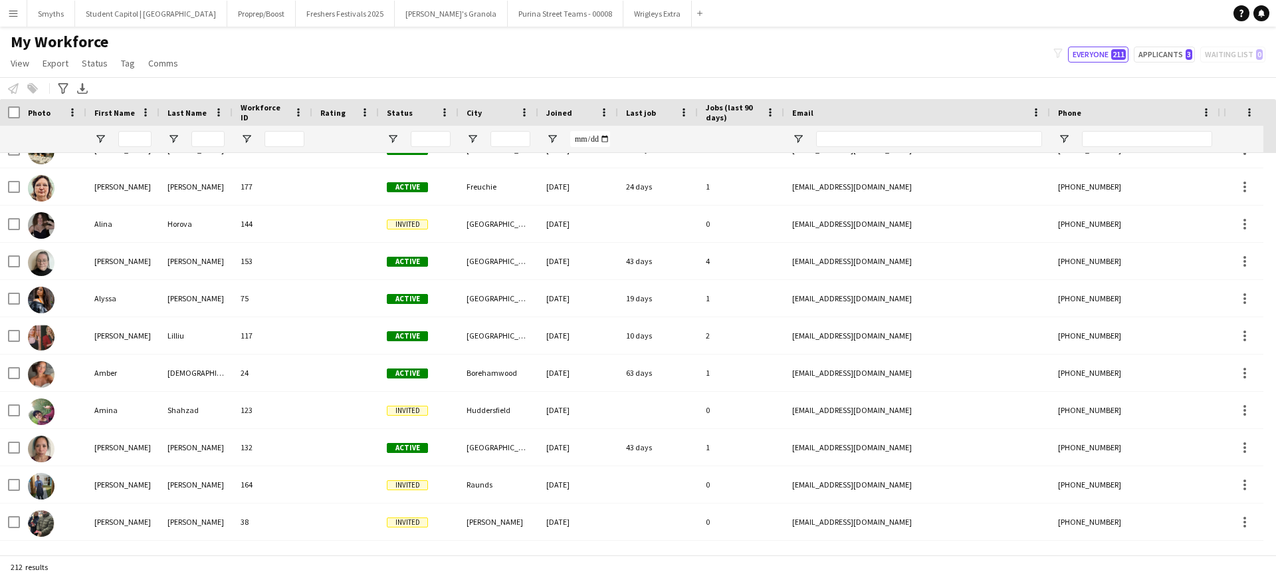 Image resolution: width=1276 pixels, height=578 pixels. I want to click on button: Freshers Festivals 2025, so click(345, 13).